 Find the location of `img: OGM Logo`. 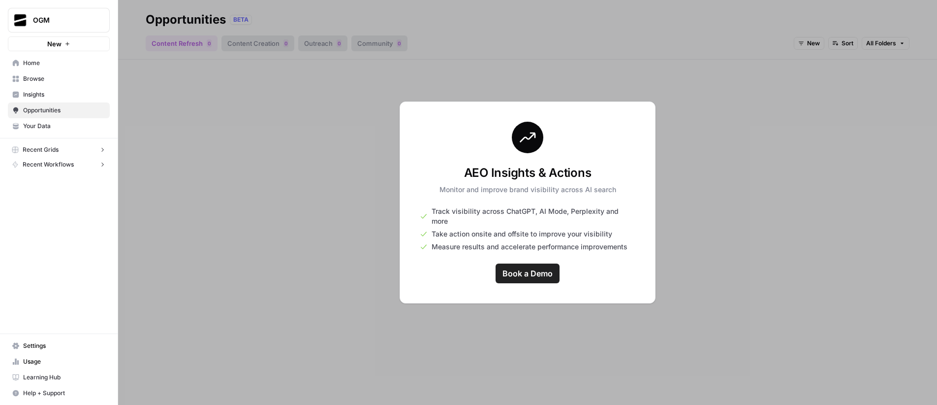

img: OGM Logo is located at coordinates (20, 20).